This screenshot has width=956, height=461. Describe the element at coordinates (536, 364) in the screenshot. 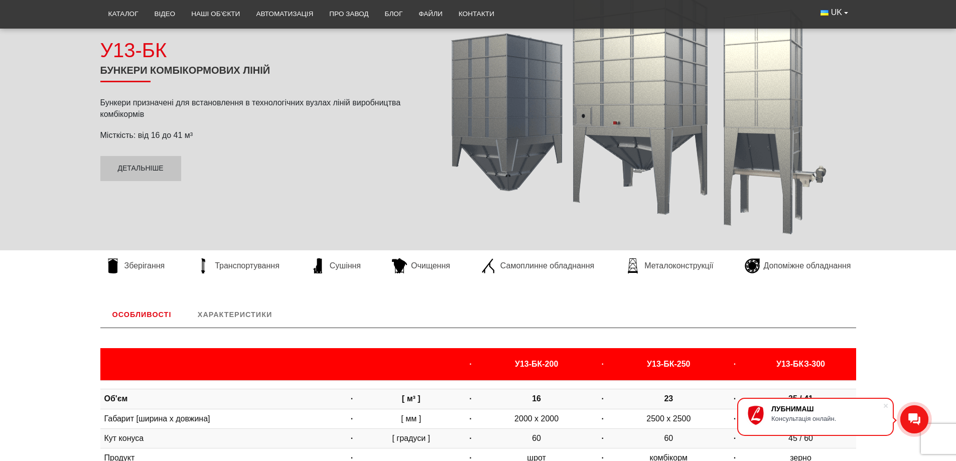

I see `b: У13-БК-200` at that location.